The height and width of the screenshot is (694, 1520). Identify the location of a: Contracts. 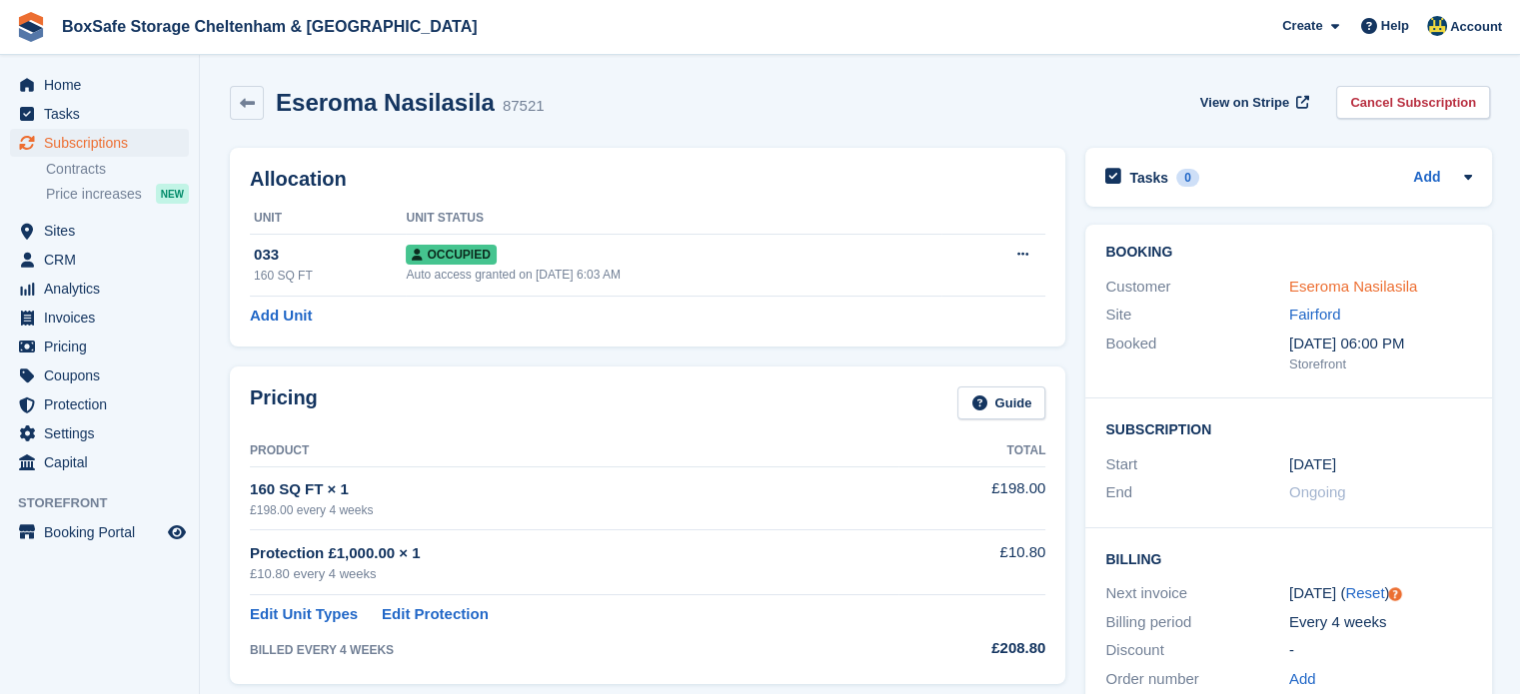
(117, 169).